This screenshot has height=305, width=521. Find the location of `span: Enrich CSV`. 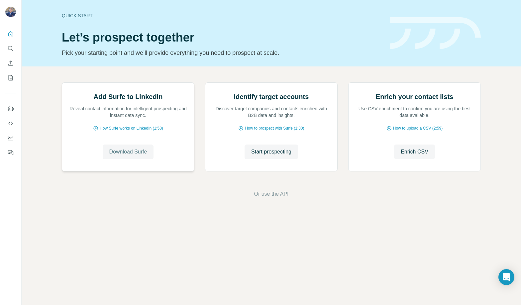

span: Enrich CSV is located at coordinates (414, 152).